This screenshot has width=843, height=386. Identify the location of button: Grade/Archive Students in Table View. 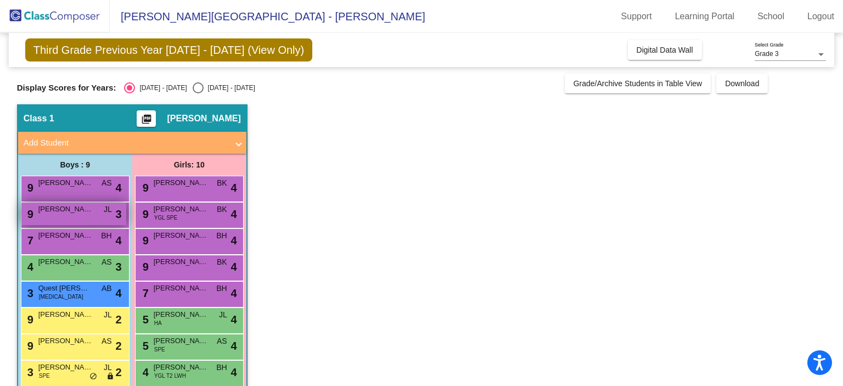
(638, 83).